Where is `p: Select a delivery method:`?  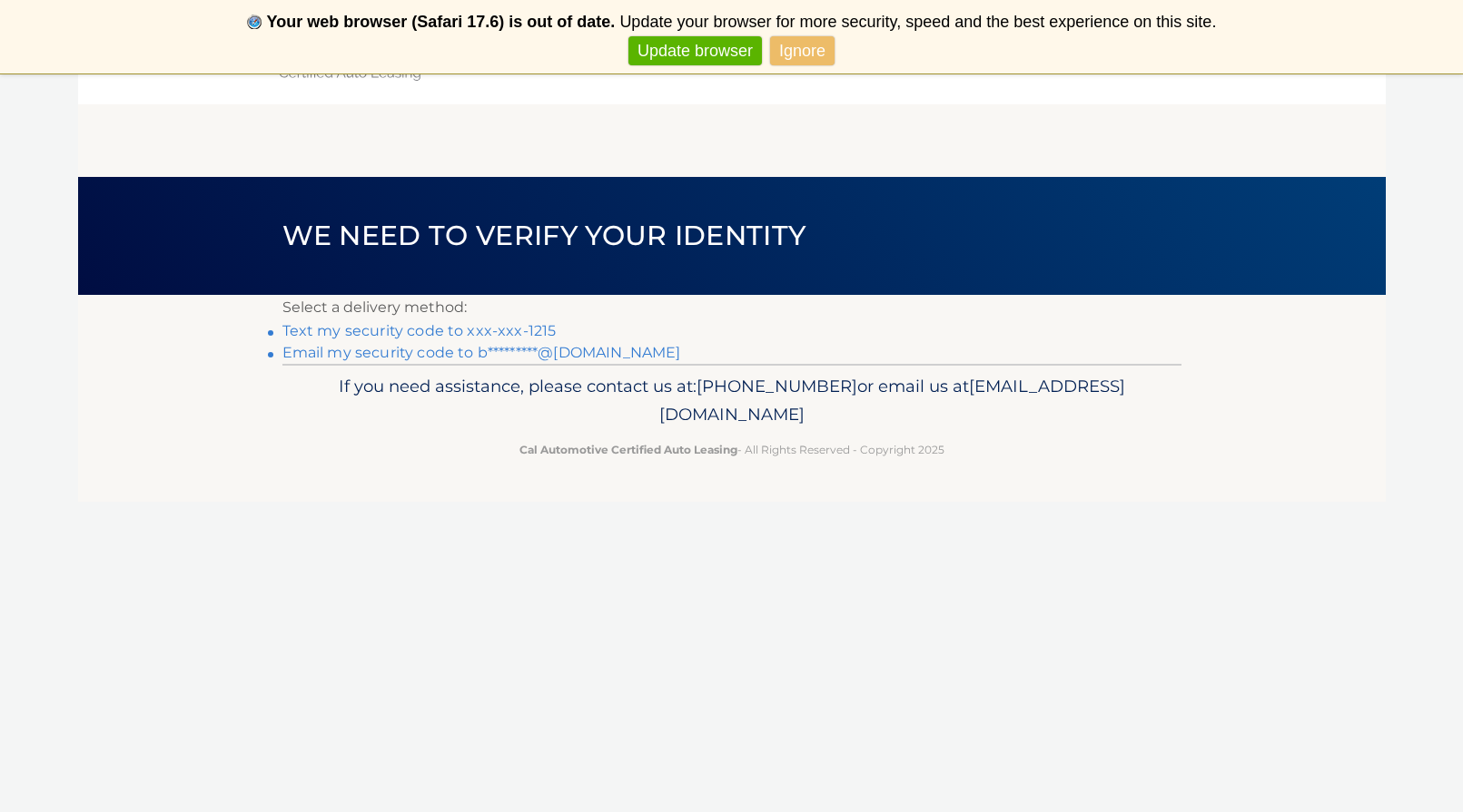
p: Select a delivery method: is located at coordinates (732, 308).